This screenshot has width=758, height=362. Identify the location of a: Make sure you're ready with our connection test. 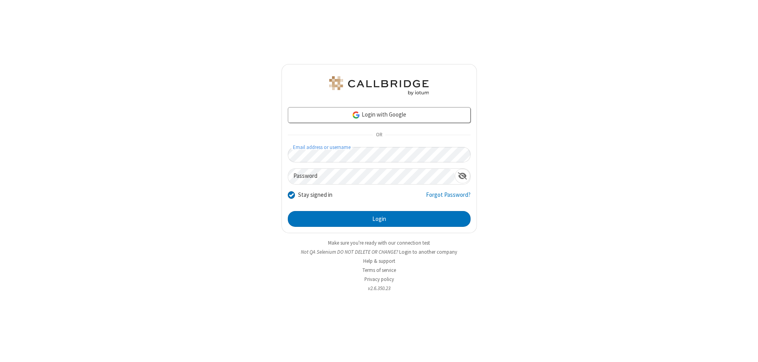
(379, 242).